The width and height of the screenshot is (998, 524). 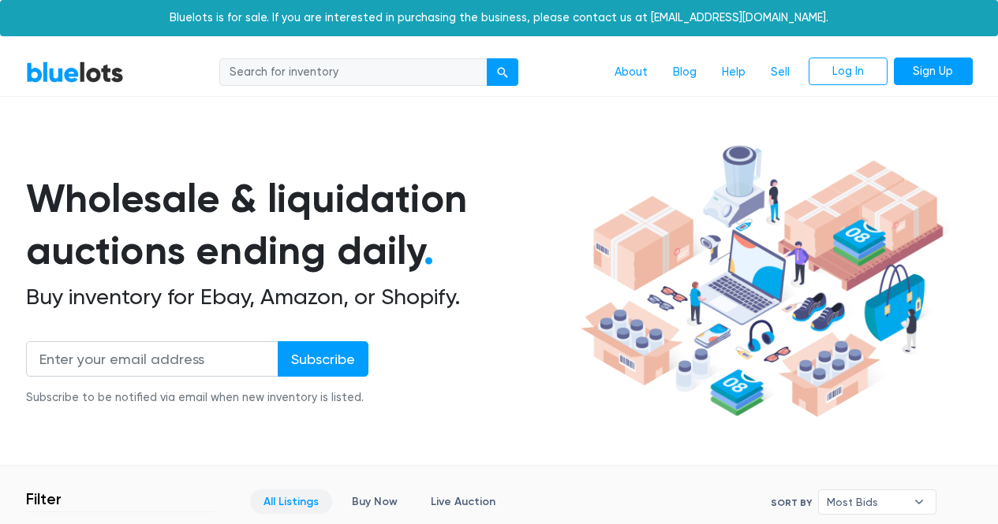 I want to click on h2: Buy inventory for Ebay, Amazon, or Shopify., so click(x=300, y=297).